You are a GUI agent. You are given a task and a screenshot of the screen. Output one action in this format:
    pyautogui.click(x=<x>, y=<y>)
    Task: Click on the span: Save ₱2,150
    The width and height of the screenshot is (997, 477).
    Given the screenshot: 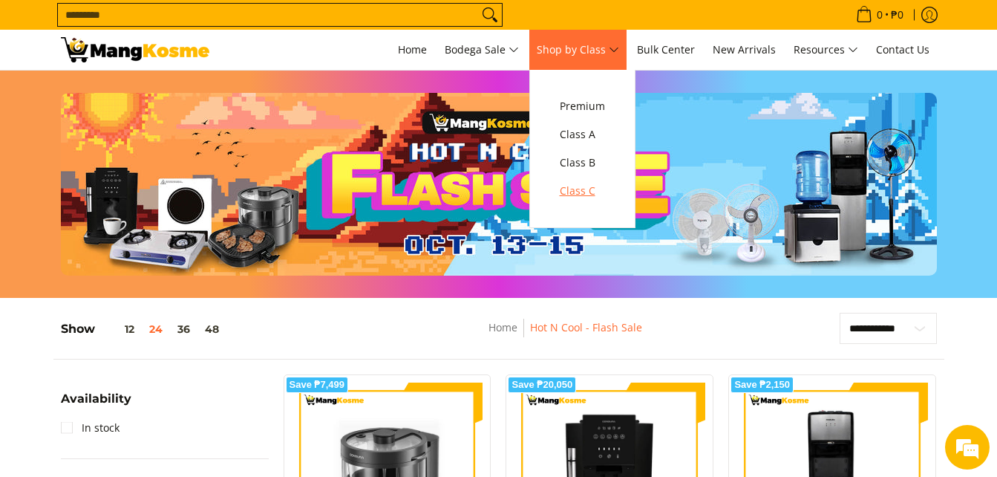 What is the action you would take?
    pyautogui.click(x=762, y=385)
    